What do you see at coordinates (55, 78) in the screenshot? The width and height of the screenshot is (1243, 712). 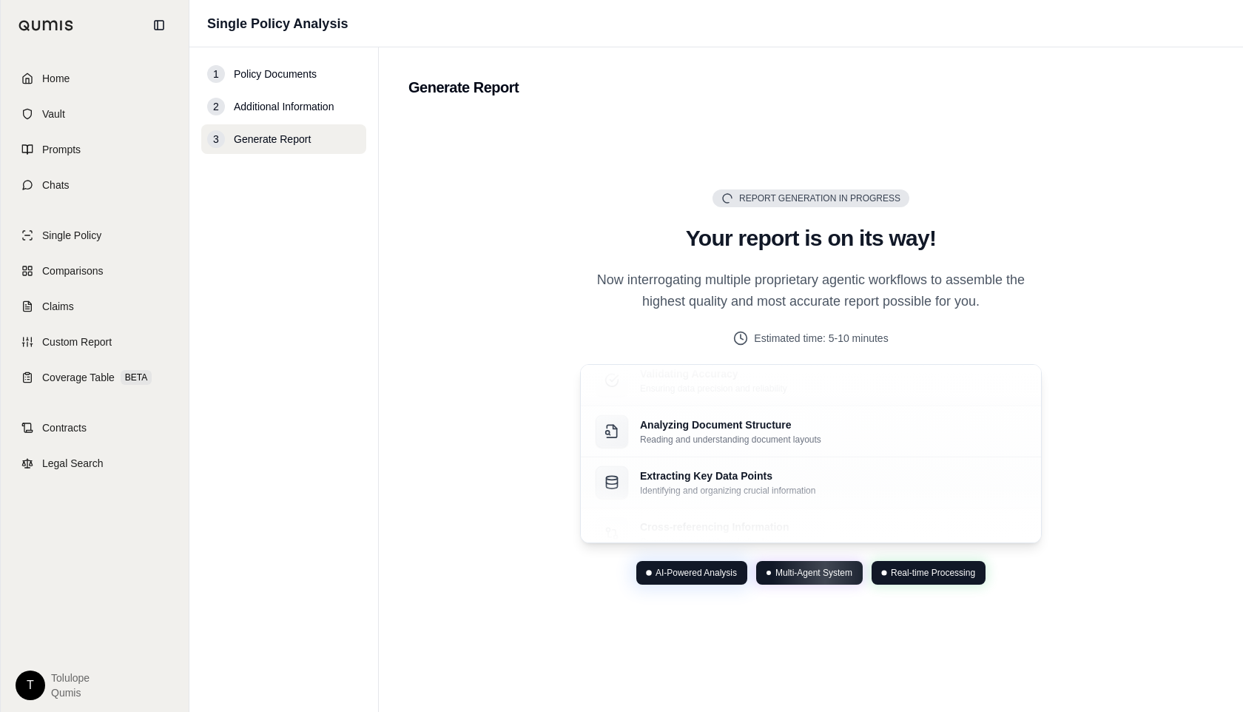 I see `span: Home` at bounding box center [55, 78].